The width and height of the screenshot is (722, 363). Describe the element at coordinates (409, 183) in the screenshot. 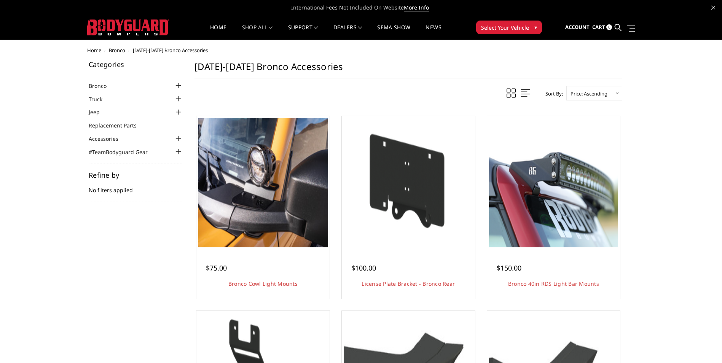

I see `a: Mounting bracket included to relocate license plate to spare tire, just above rear camera` at that location.